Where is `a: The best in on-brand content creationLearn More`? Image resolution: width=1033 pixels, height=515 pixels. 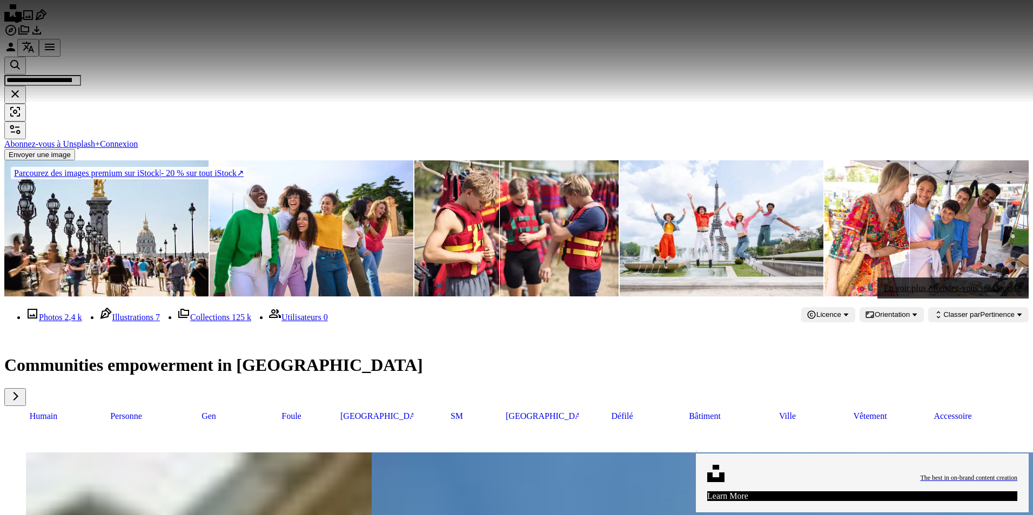
a: The best in on-brand content creationLearn More is located at coordinates (862, 478).